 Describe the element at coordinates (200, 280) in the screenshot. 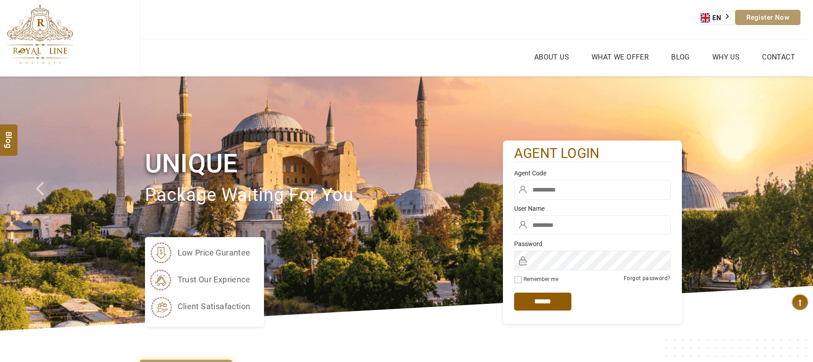

I see `li: trust our exprience` at that location.